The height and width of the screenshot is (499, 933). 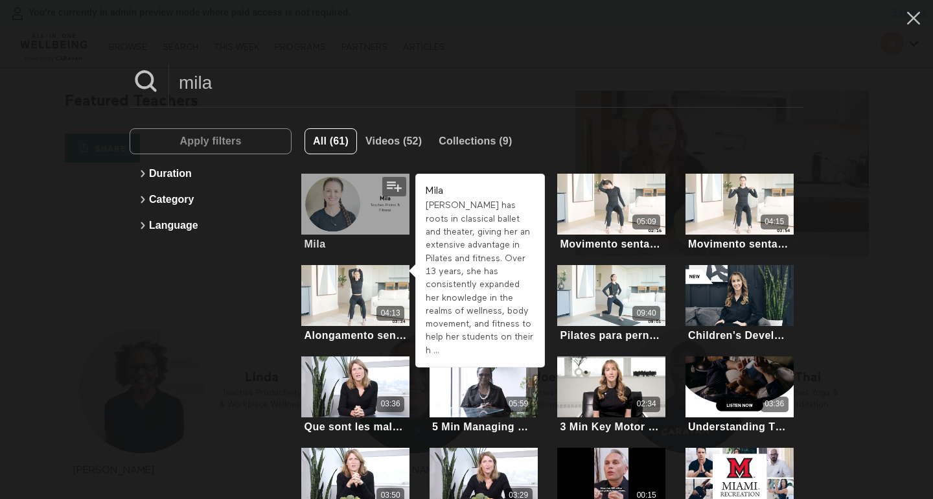 What do you see at coordinates (393, 141) in the screenshot?
I see `button: Videos (52)` at bounding box center [393, 141].